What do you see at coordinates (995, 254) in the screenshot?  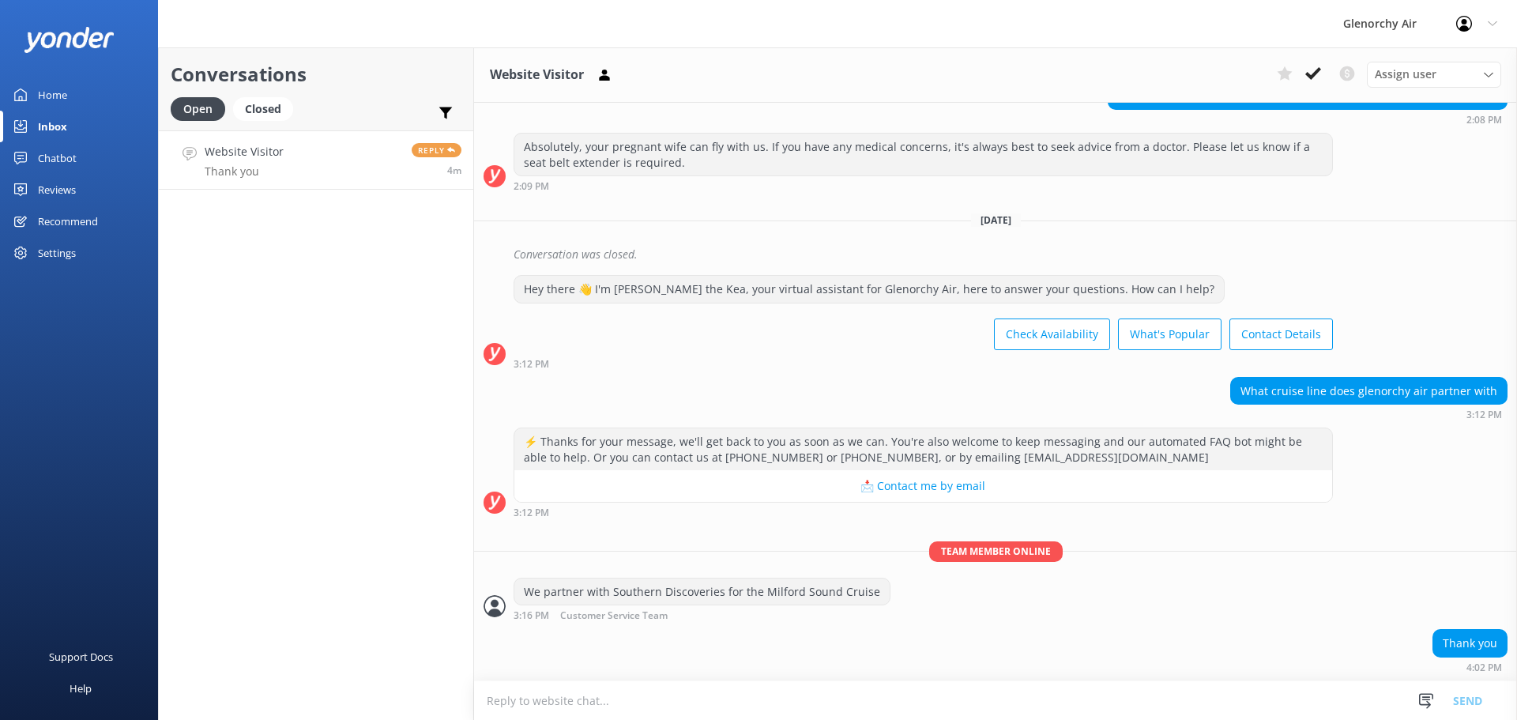 I see `div: 2025-09-16T22:36:02.506` at bounding box center [995, 254].